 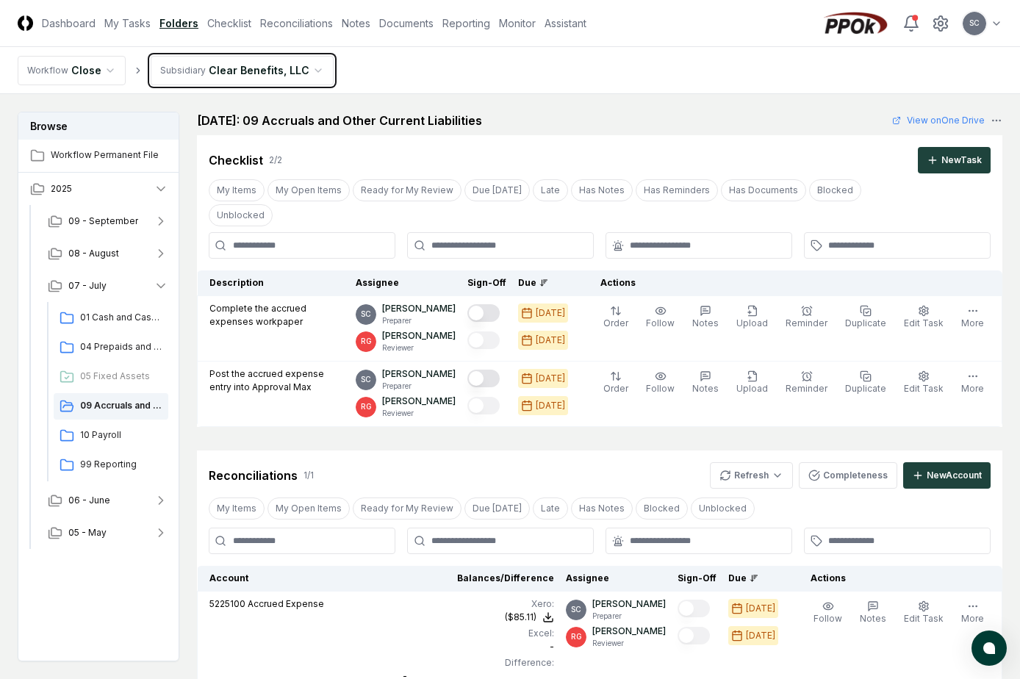 What do you see at coordinates (722, 508) in the screenshot?
I see `button: Unblocked` at bounding box center [722, 508].